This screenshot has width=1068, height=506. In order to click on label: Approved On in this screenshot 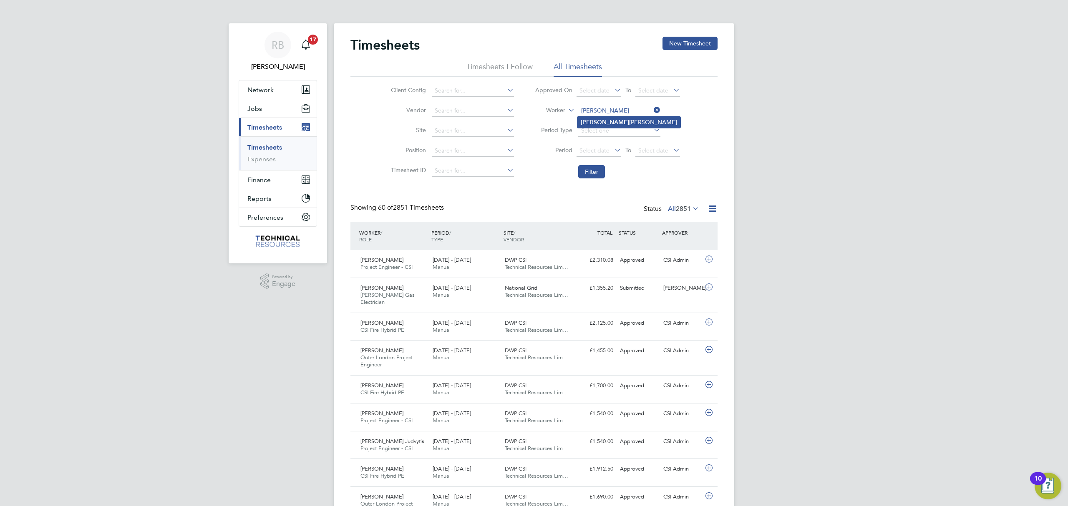, I will do `click(553, 90)`.